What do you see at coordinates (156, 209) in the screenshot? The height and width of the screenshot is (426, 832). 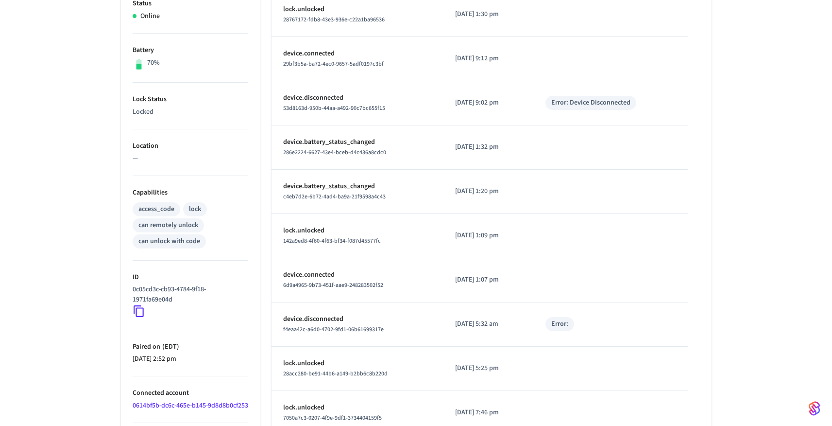 I see `div: access_code` at bounding box center [156, 209].